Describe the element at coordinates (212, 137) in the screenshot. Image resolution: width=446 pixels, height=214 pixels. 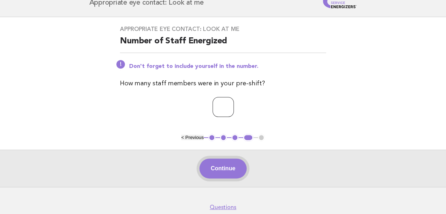
I see `button: 1` at that location.